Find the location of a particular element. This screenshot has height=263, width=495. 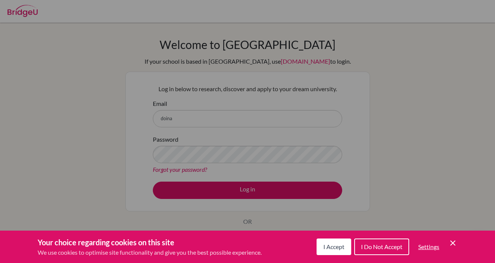

span: I Do Not Accept is located at coordinates (382, 246).